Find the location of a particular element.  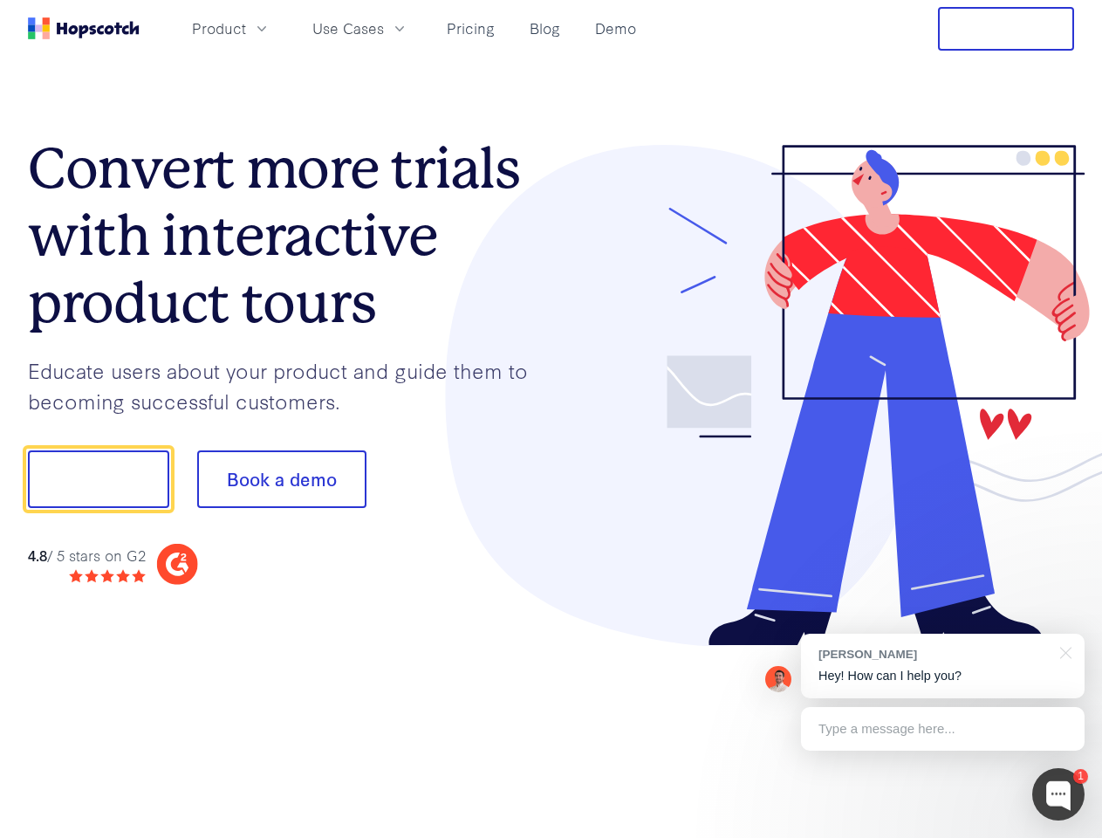

a: Blog is located at coordinates (544, 28).